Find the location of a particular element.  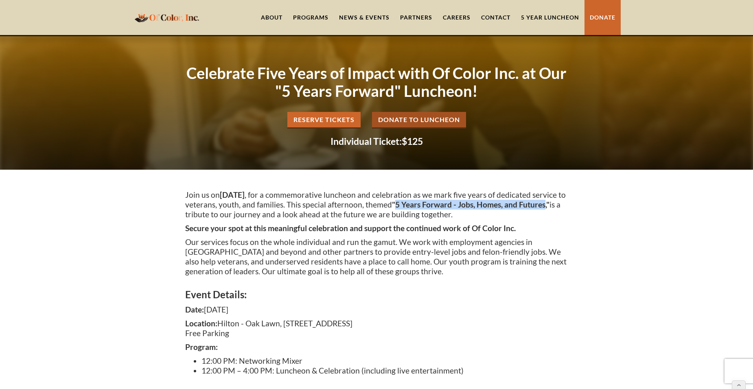

a: Reserve Tickets is located at coordinates (324, 120).